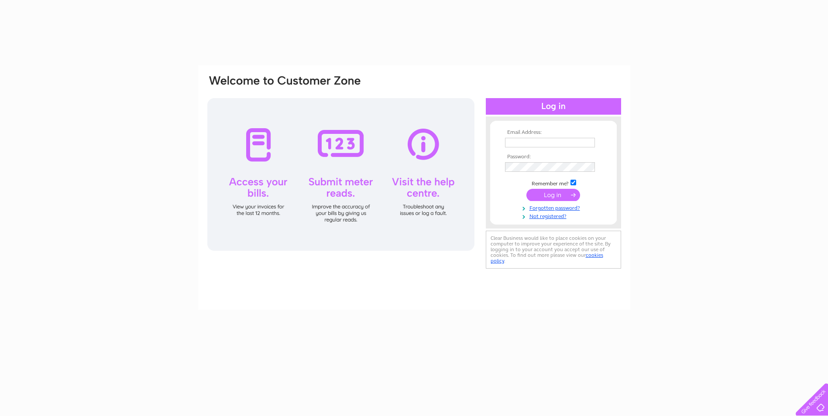 The height and width of the screenshot is (416, 828). I want to click on a: Not registered?, so click(554, 216).